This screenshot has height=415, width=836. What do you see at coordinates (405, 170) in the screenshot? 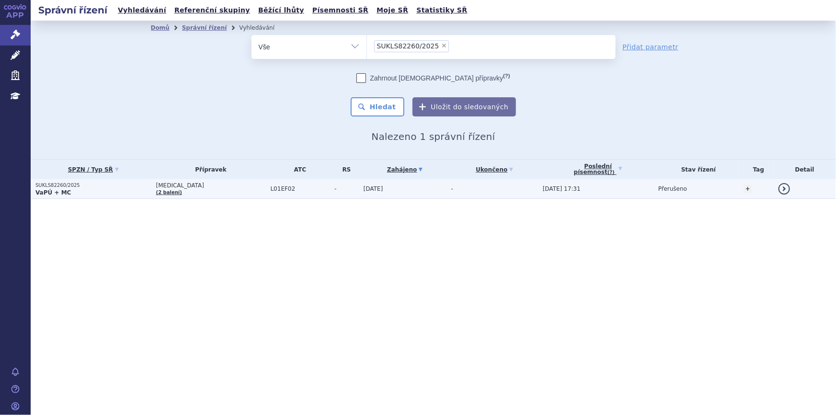
I see `a: Zahájeno` at bounding box center [405, 170].